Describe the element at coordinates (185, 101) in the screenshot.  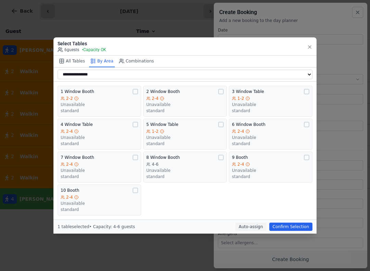
I see `button: 2 Window Booth2-4Unavailablestandard` at that location.